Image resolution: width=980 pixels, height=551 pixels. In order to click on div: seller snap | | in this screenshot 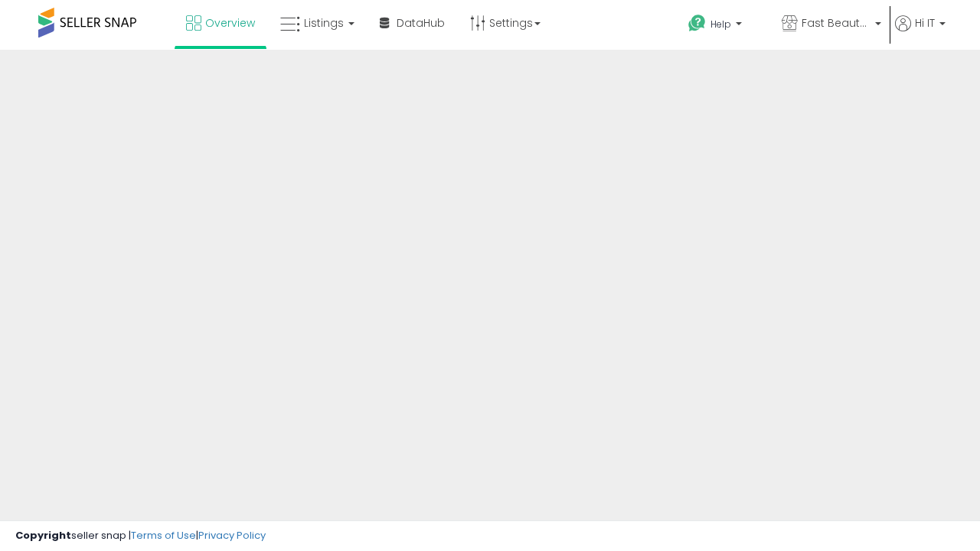, I will do `click(140, 536)`.